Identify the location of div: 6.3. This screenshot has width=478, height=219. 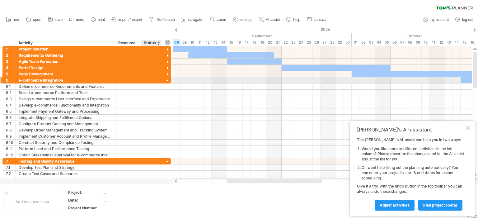
(11, 99).